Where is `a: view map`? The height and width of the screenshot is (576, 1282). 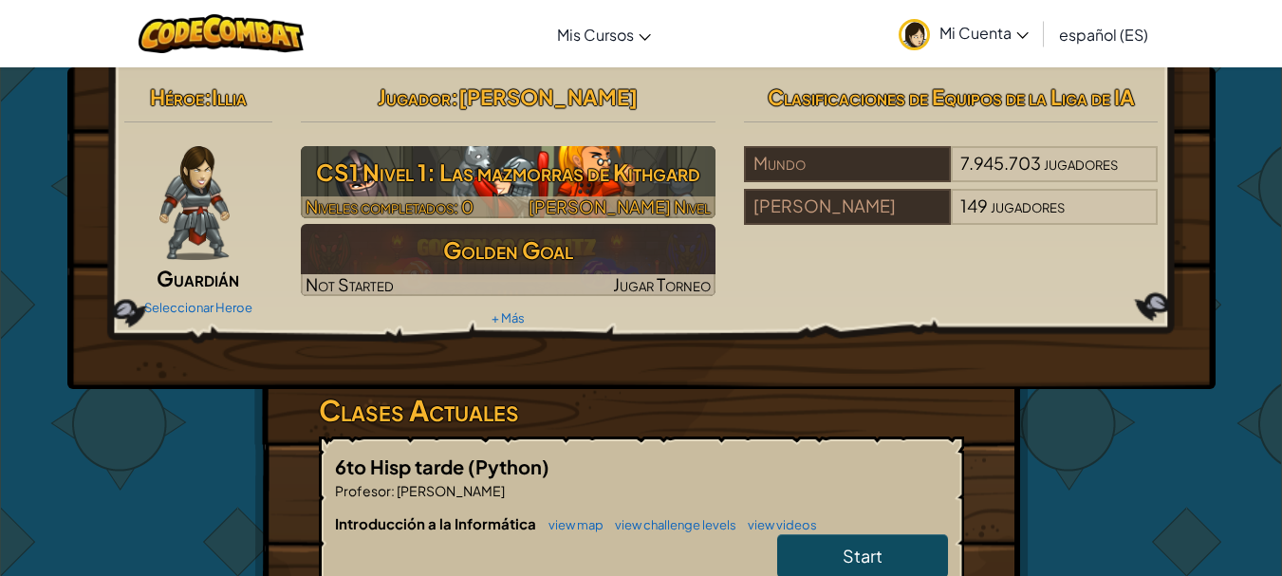
a: view map is located at coordinates (571, 525).